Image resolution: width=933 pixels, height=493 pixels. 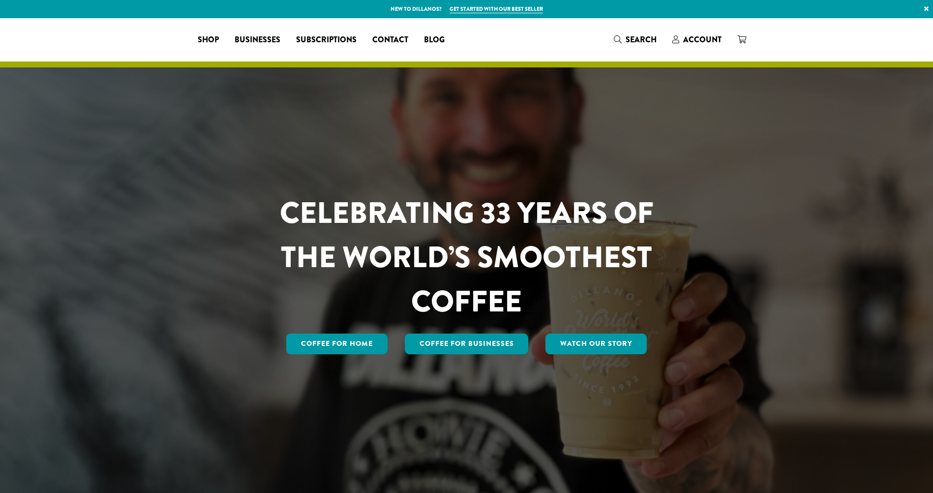 What do you see at coordinates (496, 9) in the screenshot?
I see `a: Get started with our best seller` at bounding box center [496, 9].